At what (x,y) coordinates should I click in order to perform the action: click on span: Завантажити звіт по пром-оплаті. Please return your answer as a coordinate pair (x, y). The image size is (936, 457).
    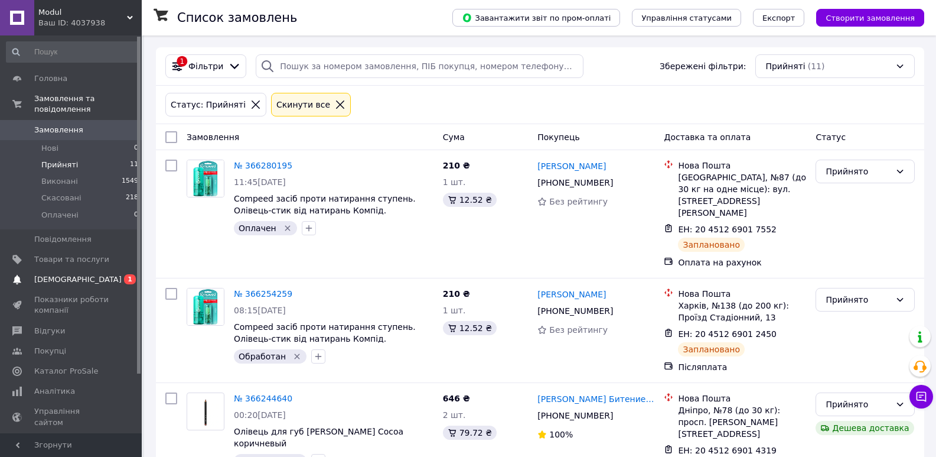
    Looking at the image, I should click on (536, 18).